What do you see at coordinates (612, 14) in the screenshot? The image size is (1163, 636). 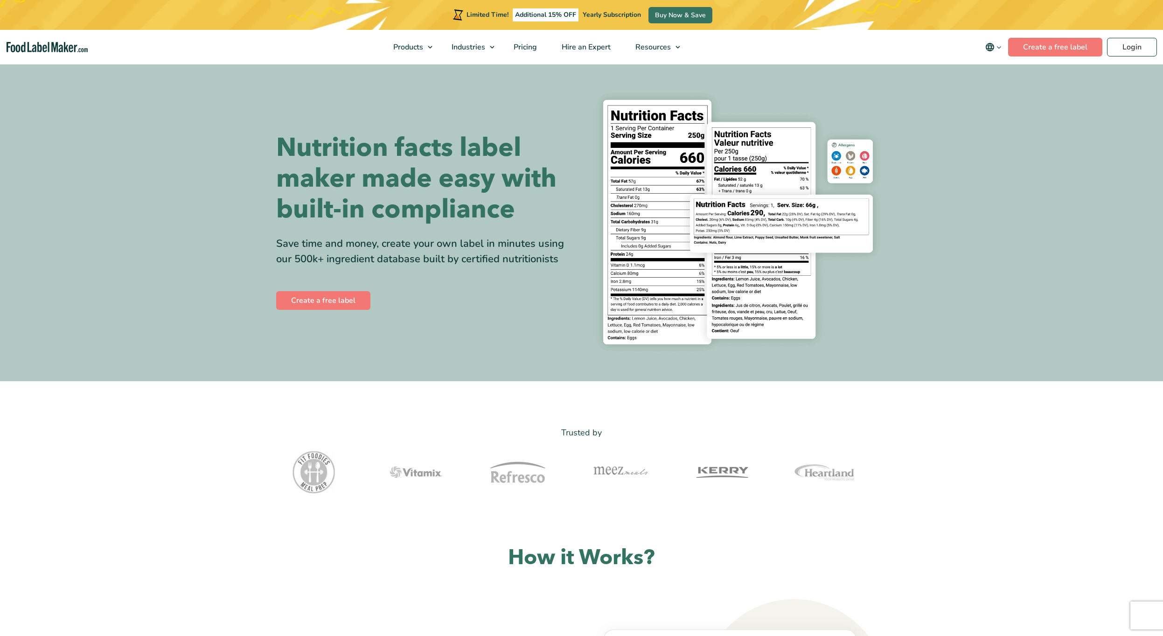 I see `span: Yearly Subscription` at bounding box center [612, 14].